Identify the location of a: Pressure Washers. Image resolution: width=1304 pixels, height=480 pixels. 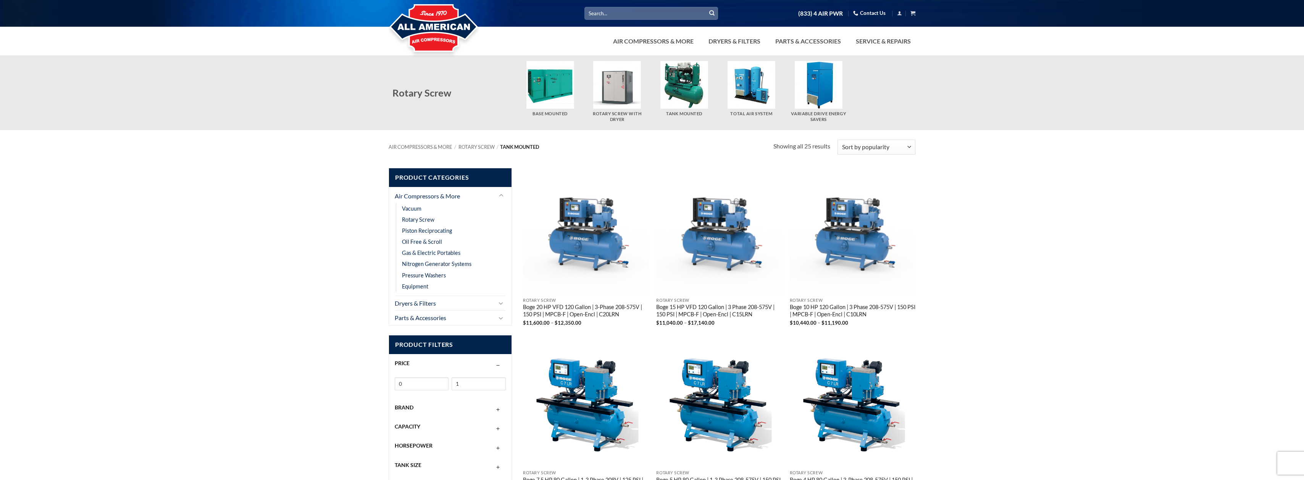
(424, 275).